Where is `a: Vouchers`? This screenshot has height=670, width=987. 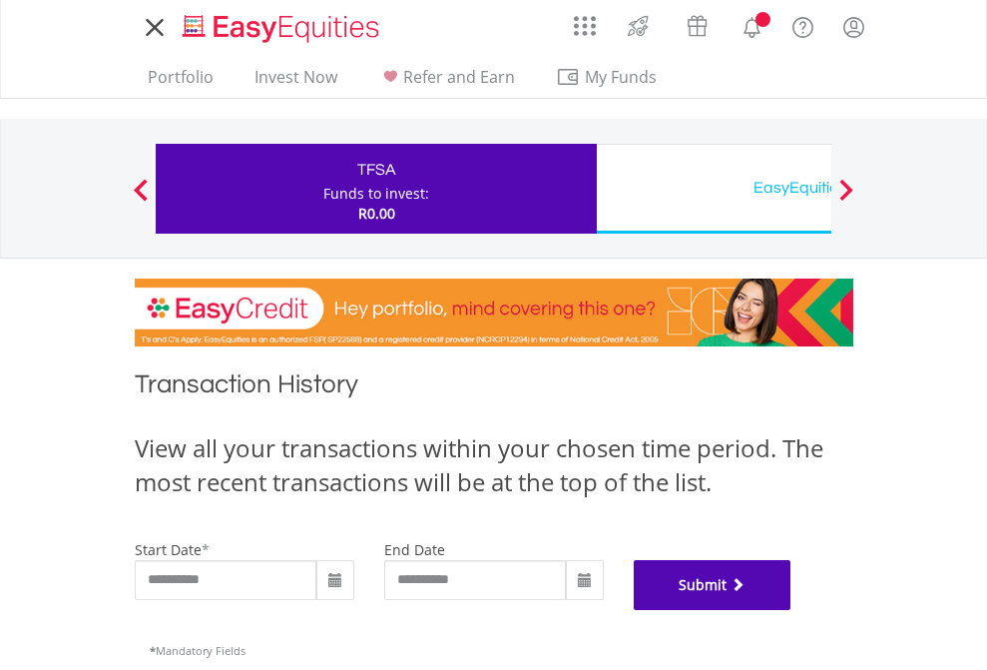
a: Vouchers is located at coordinates (697, 23).